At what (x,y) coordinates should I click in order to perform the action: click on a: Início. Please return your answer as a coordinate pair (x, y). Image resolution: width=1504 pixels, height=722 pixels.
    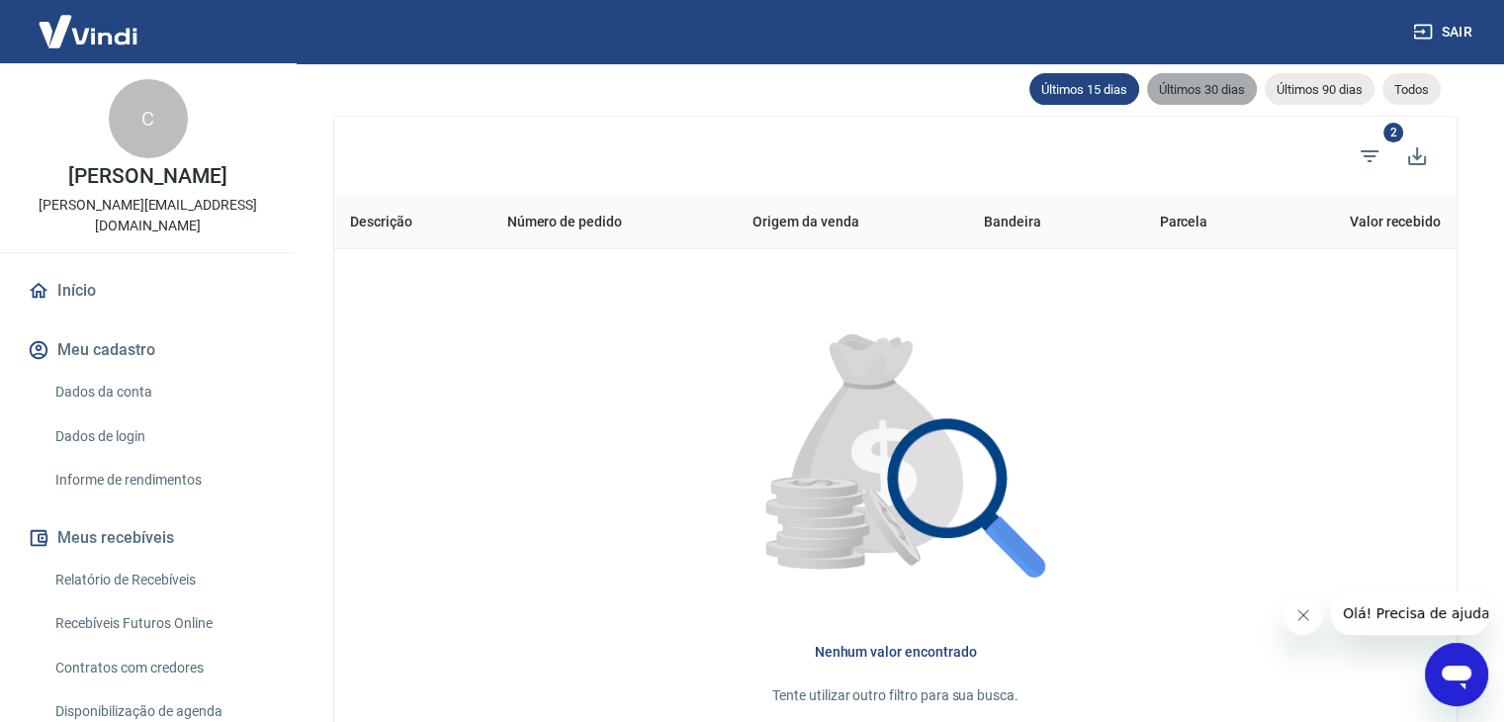
    Looking at the image, I should click on (147, 291).